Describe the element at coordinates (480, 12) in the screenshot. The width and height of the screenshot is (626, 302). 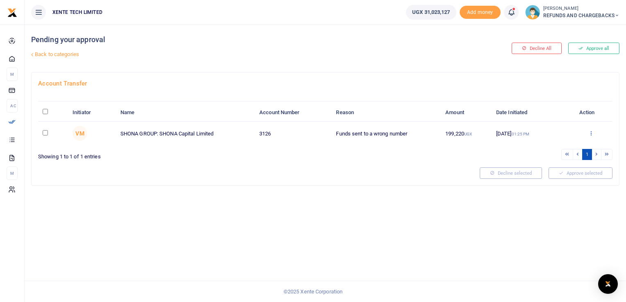
I see `span: Add money` at that location.